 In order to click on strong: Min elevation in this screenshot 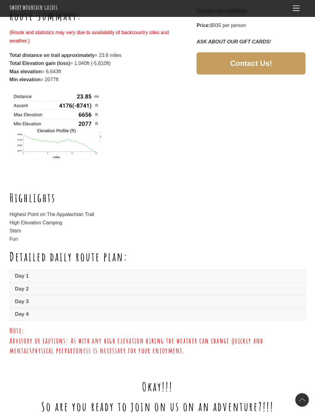, I will do `click(25, 80)`.